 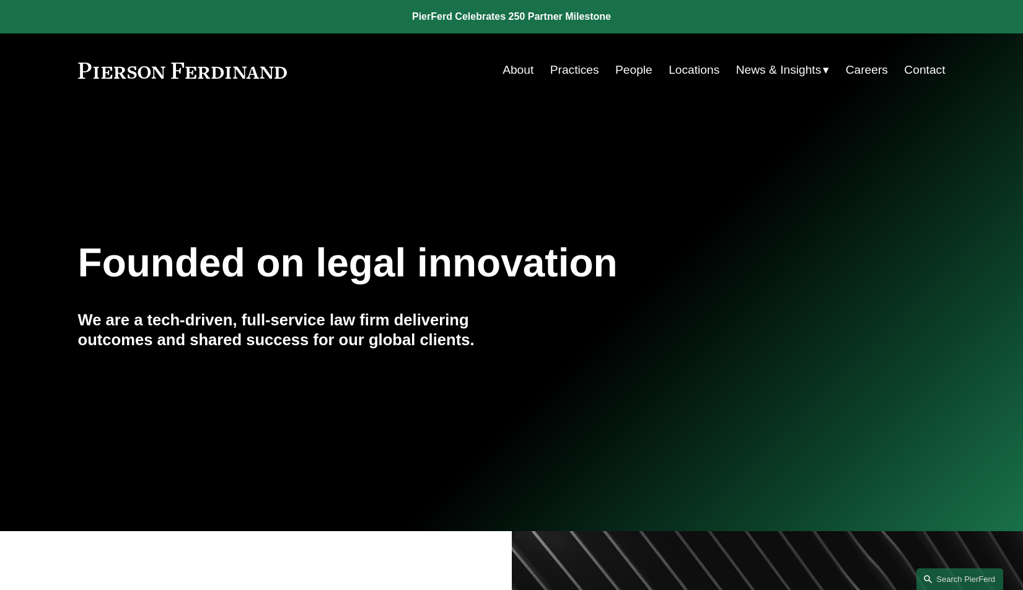 I want to click on a: People, so click(x=634, y=70).